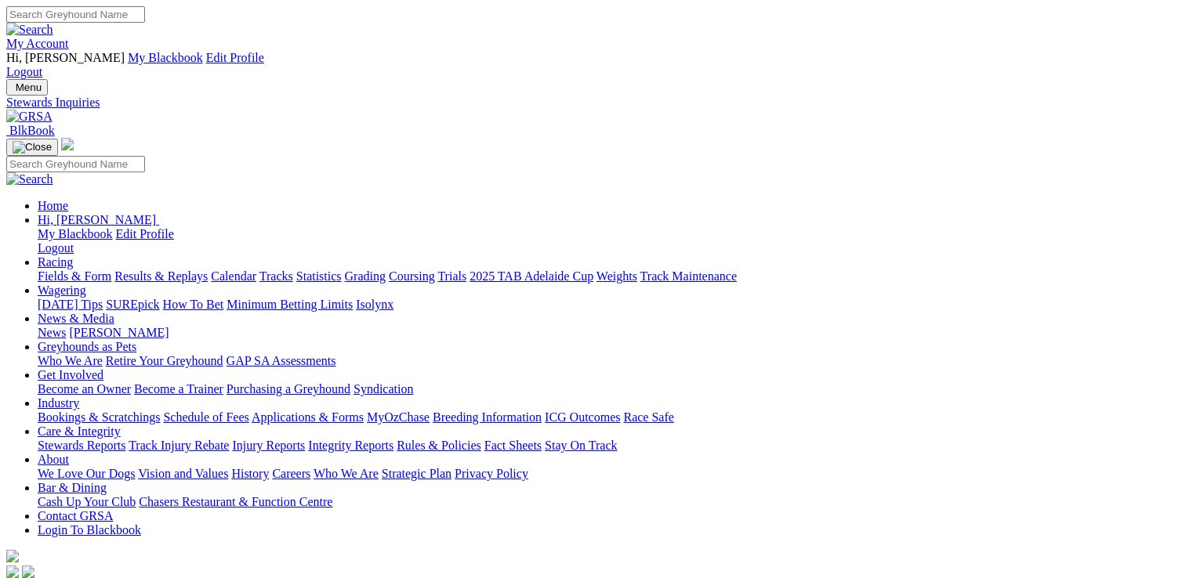  Describe the element at coordinates (89, 530) in the screenshot. I see `a: Login To Blackbook` at that location.